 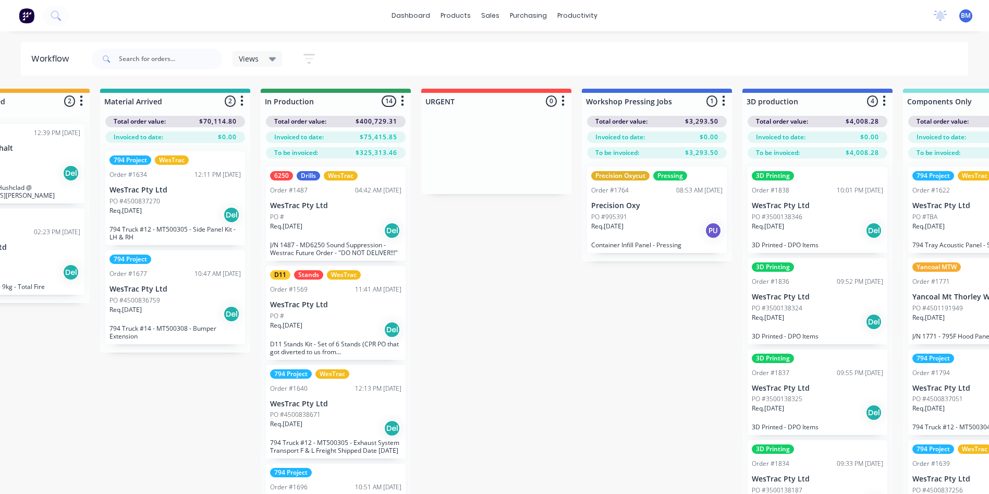 I want to click on p: 794 Truck #12 - MT500305 - Side Panel Kit - LH & RH, so click(x=175, y=233).